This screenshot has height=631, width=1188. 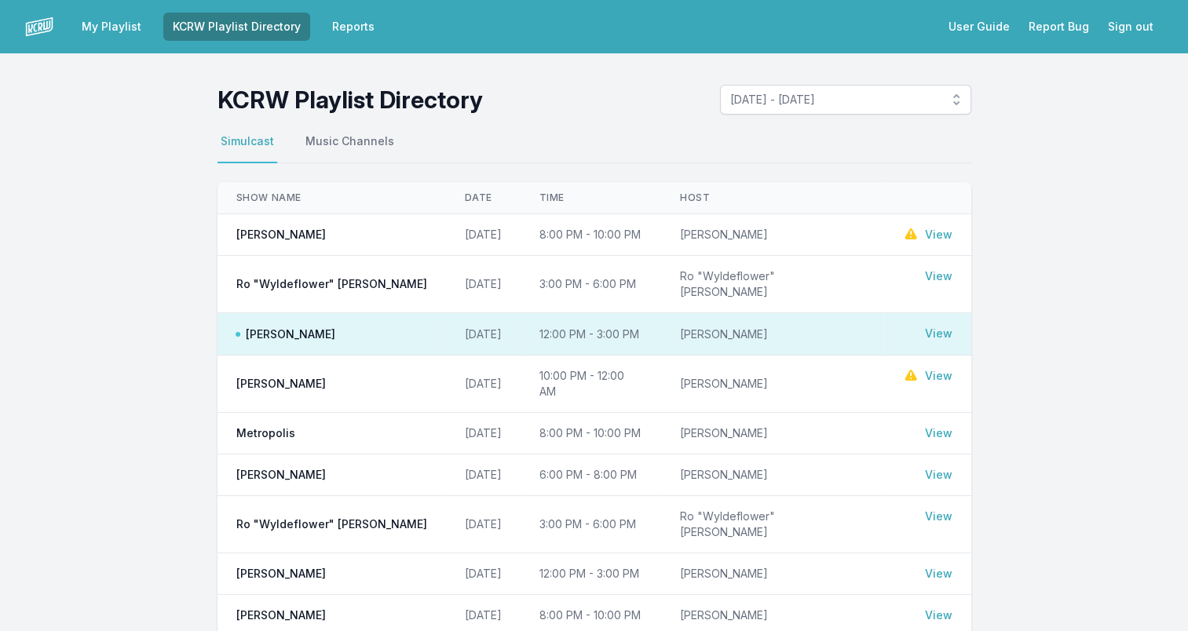 I want to click on h1: KCRW Playlist Directory, so click(x=350, y=100).